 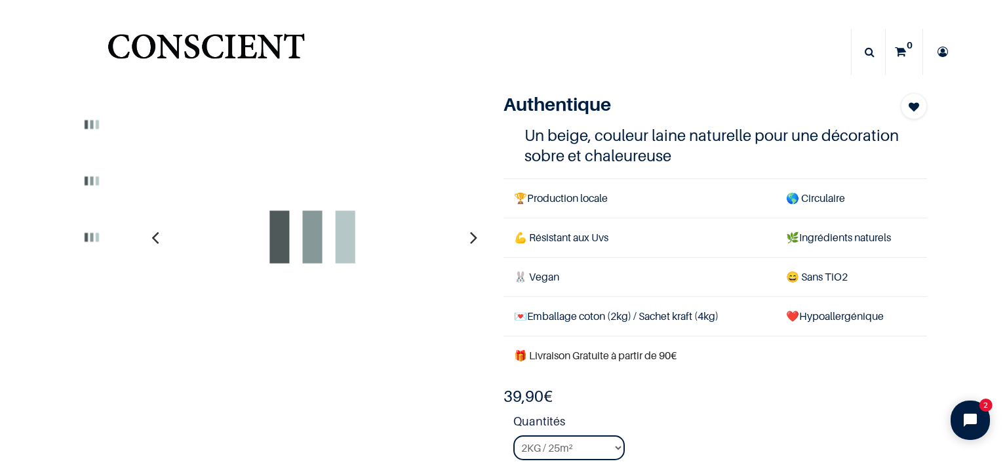 I want to click on td: ans TiO2, so click(x=851, y=277).